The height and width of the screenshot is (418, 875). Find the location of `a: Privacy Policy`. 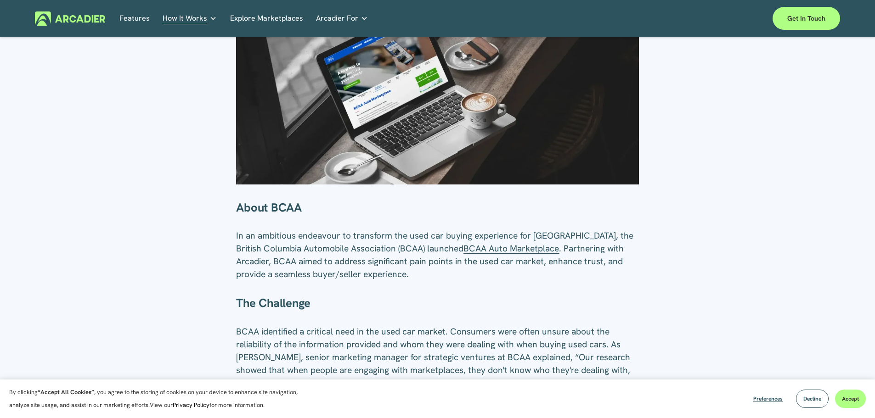

a: Privacy Policy is located at coordinates (191, 405).